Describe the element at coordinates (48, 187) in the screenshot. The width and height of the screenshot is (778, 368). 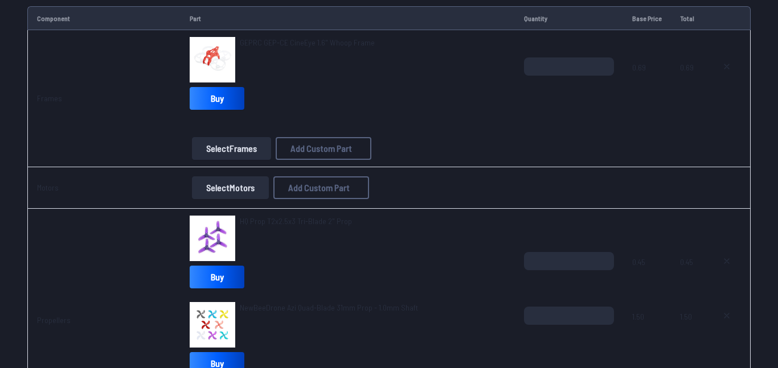
I see `a: Motors` at that location.